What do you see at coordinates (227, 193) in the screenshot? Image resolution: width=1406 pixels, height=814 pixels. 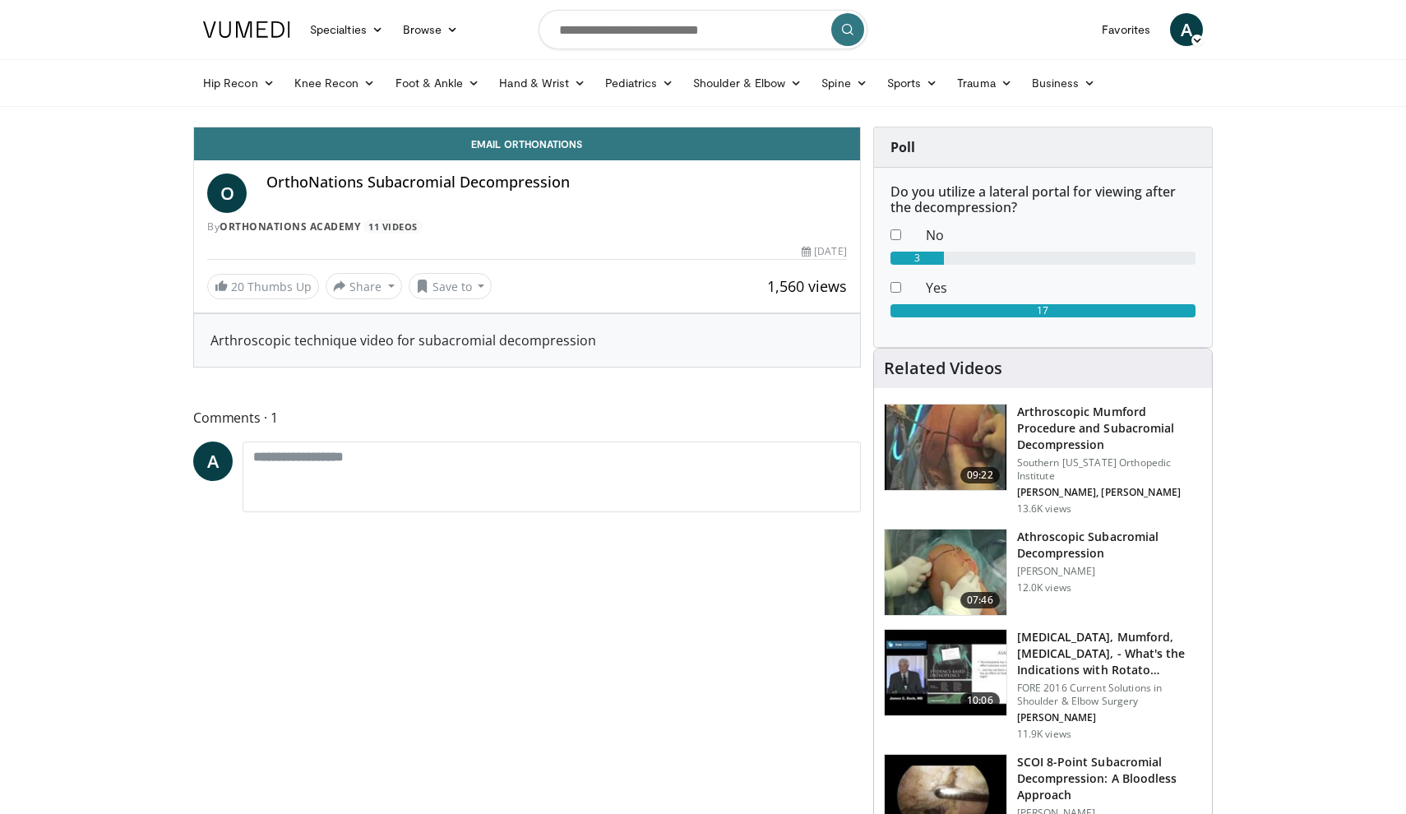 I see `span: O` at bounding box center [227, 193].